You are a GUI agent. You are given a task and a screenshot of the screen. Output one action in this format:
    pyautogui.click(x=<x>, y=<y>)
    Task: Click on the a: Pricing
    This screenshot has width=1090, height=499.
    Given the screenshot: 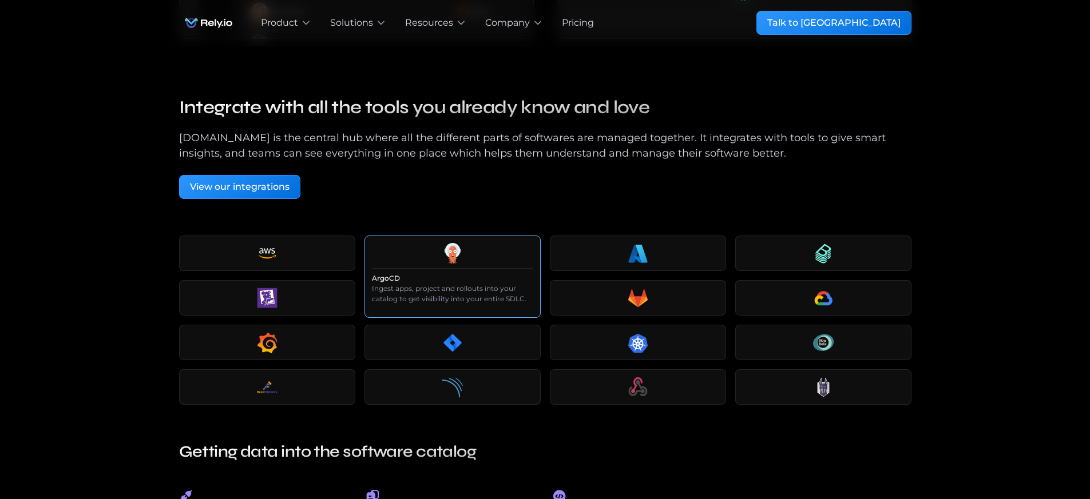 What is the action you would take?
    pyautogui.click(x=578, y=23)
    